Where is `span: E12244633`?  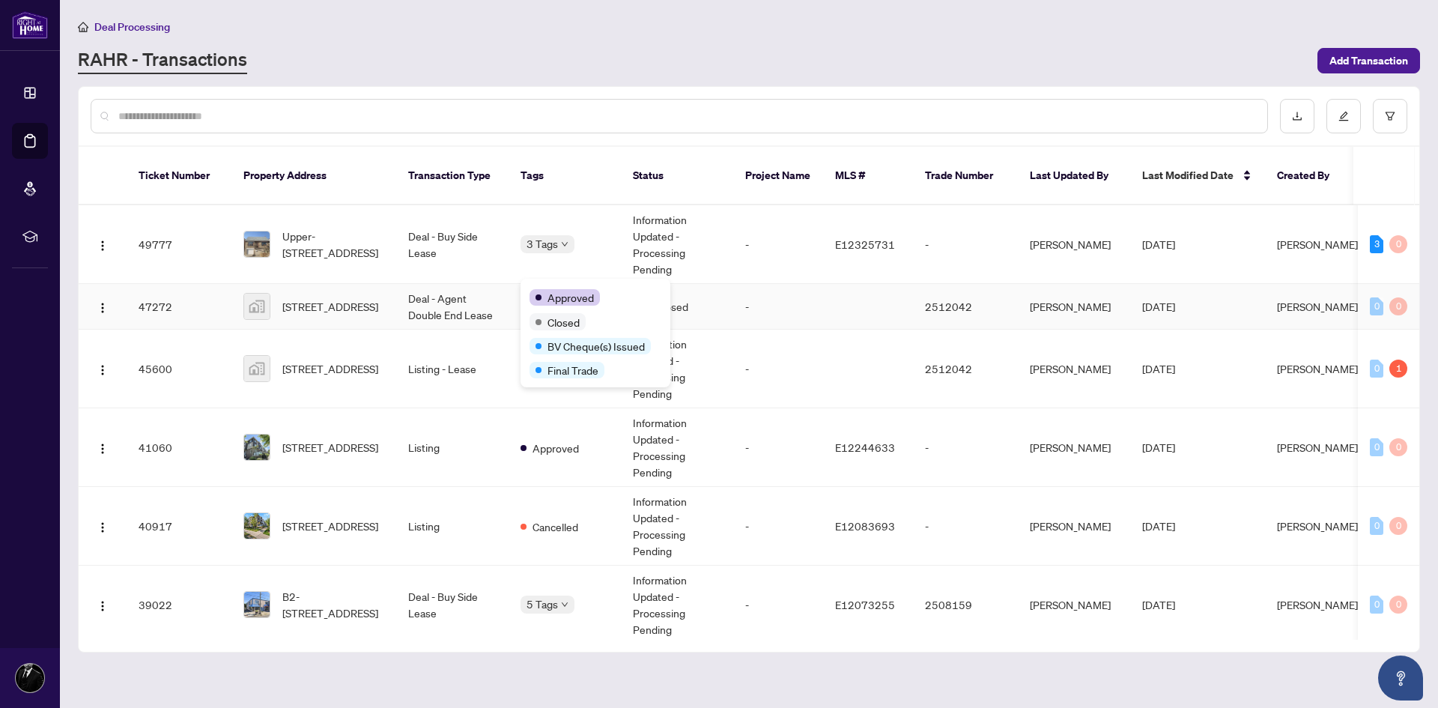 span: E12244633 is located at coordinates (865, 447).